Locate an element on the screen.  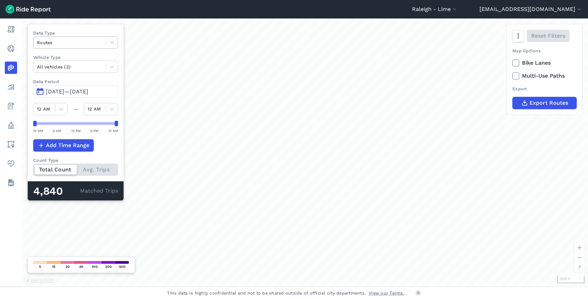
label: Bike Lanes is located at coordinates (545, 63).